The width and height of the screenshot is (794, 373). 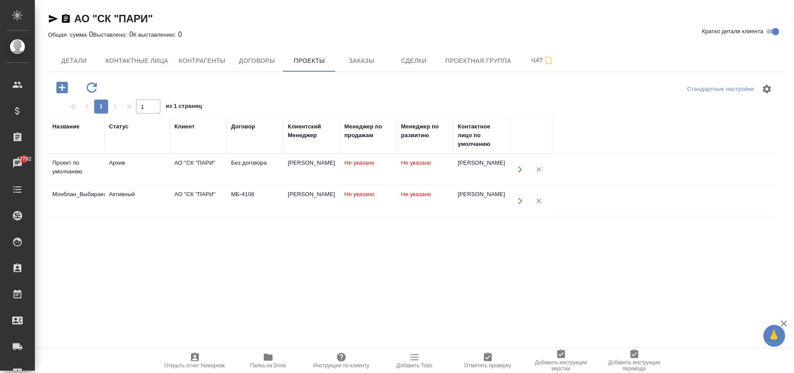 I want to click on button: Добавить Todo, so click(x=415, y=360).